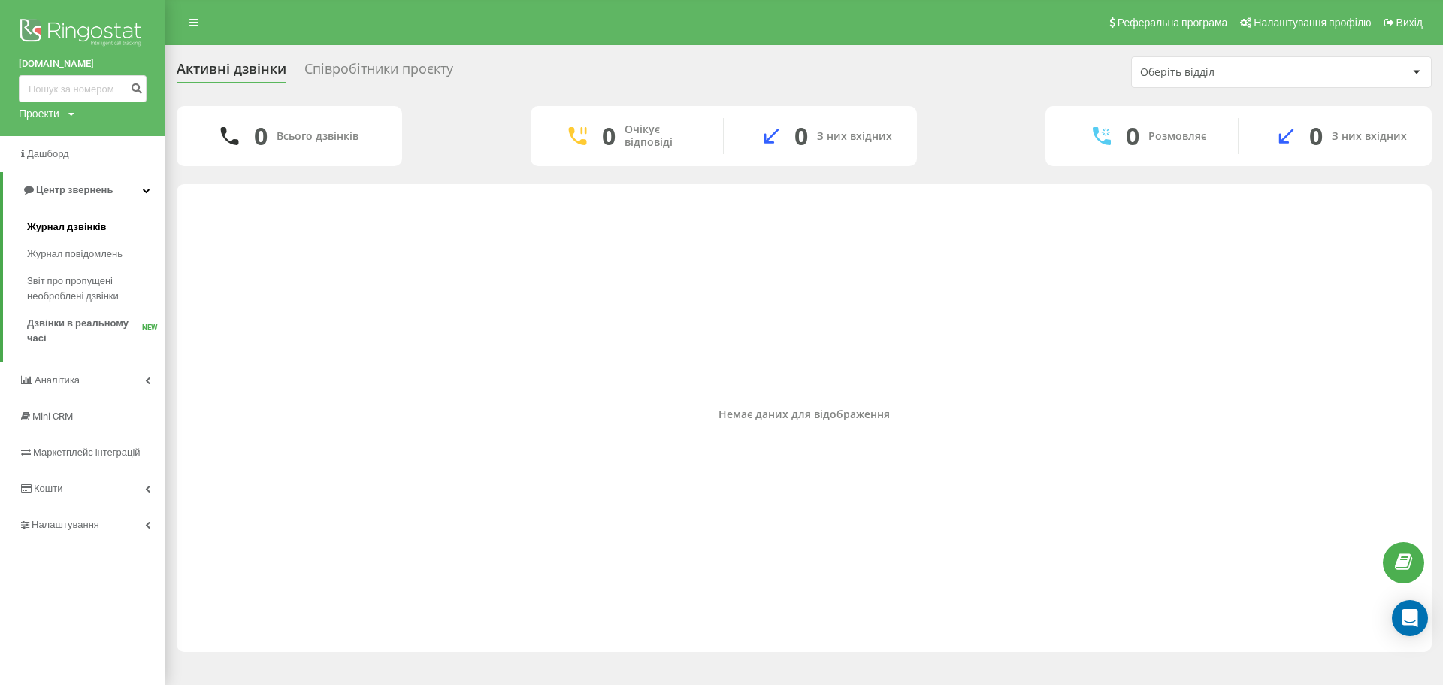  What do you see at coordinates (1172, 23) in the screenshot?
I see `span: Реферальна програма` at bounding box center [1172, 23].